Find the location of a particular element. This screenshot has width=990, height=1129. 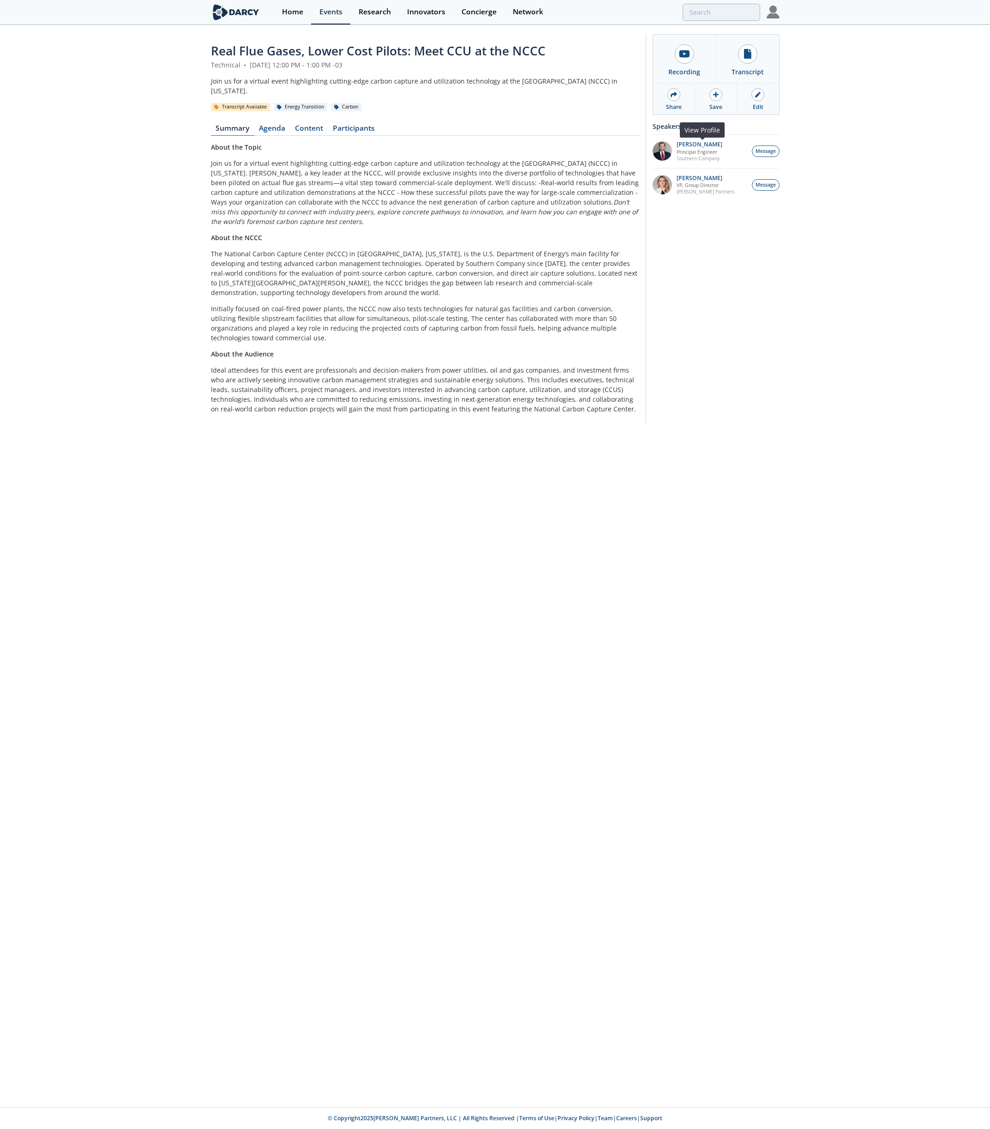

img: Profile is located at coordinates (773, 12).